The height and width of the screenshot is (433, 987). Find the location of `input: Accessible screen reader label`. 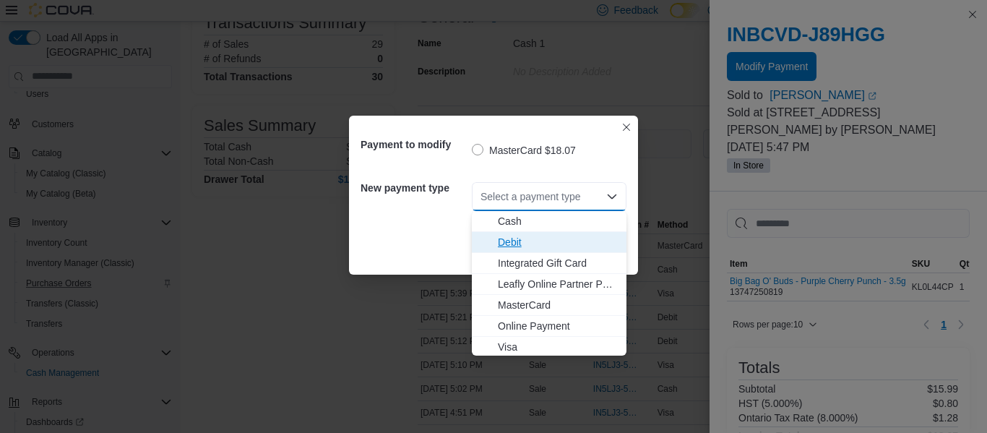

input: Accessible screen reader label is located at coordinates (481, 197).